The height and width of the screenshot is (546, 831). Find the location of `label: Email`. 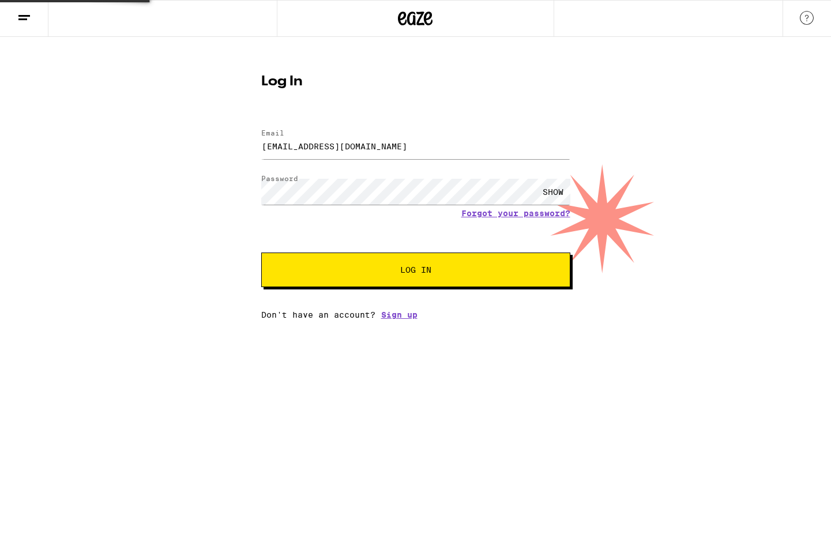

label: Email is located at coordinates (273, 133).